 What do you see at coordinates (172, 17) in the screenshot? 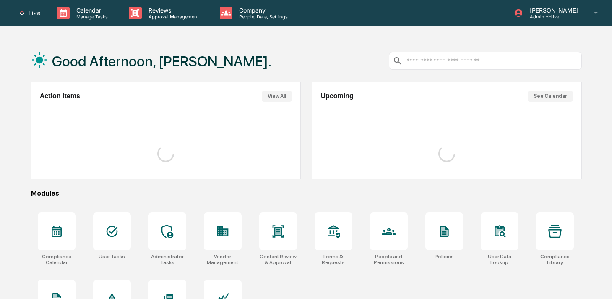
I see `p: Approval Management` at bounding box center [172, 17].